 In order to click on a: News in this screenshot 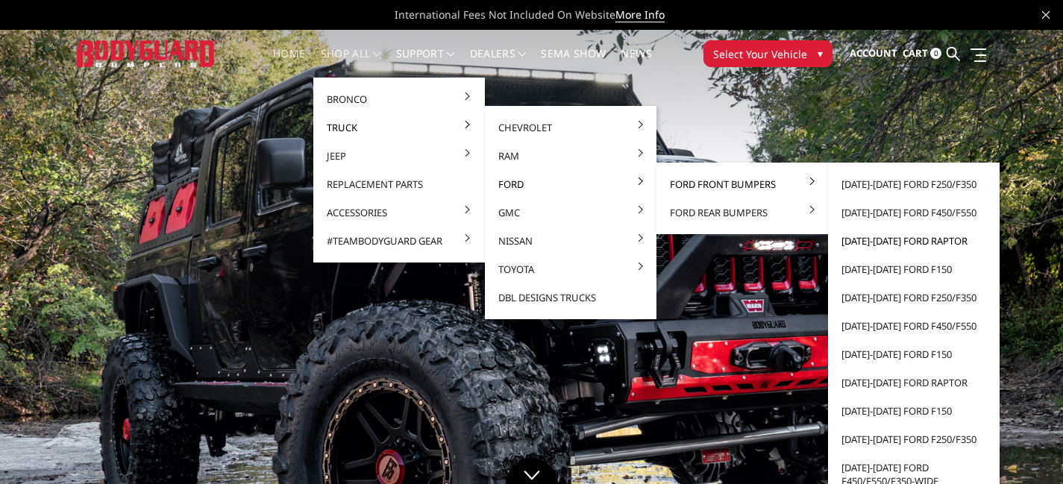, I will do `click(636, 63)`.